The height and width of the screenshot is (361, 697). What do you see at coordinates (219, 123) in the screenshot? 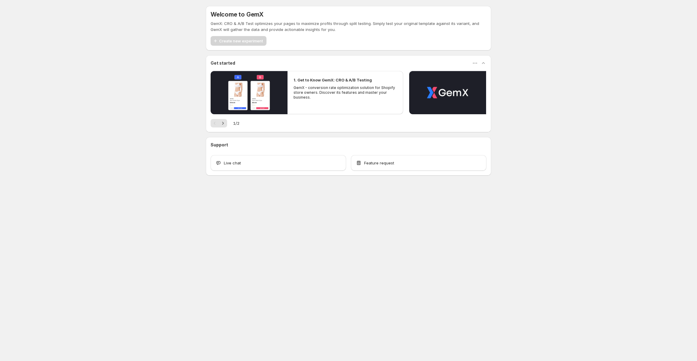
I see `nav: Pagination` at bounding box center [219, 123].